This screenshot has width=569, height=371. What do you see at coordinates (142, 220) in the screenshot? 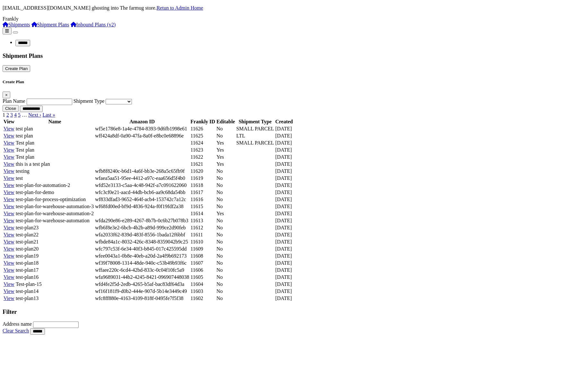
I see `td: wfda290e86-e289-4267-8b7b-0c6b27b078b3` at bounding box center [142, 220].